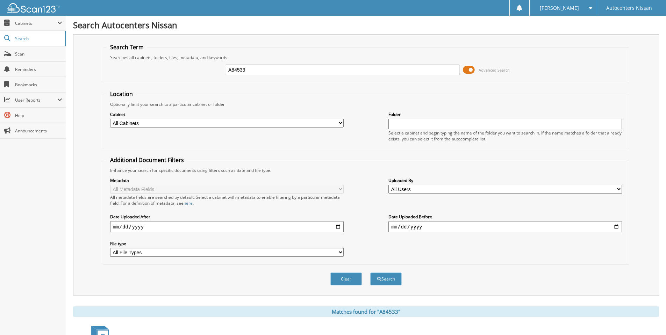 The height and width of the screenshot is (335, 666). I want to click on label: Folder, so click(505, 114).